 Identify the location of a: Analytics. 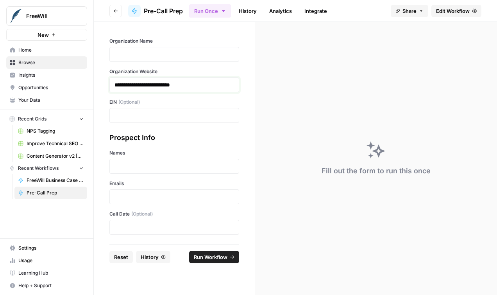
(281, 11).